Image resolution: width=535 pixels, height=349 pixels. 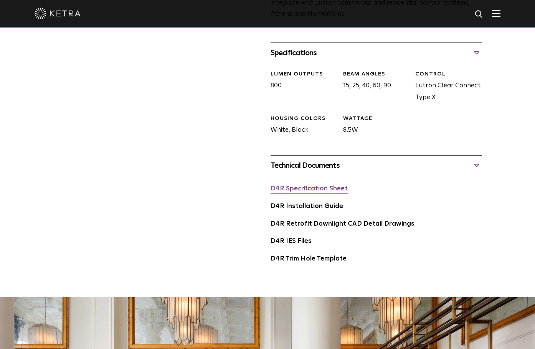 I want to click on a: D4R Retrofit Downlight CAD Detail Drawings, so click(x=342, y=224).